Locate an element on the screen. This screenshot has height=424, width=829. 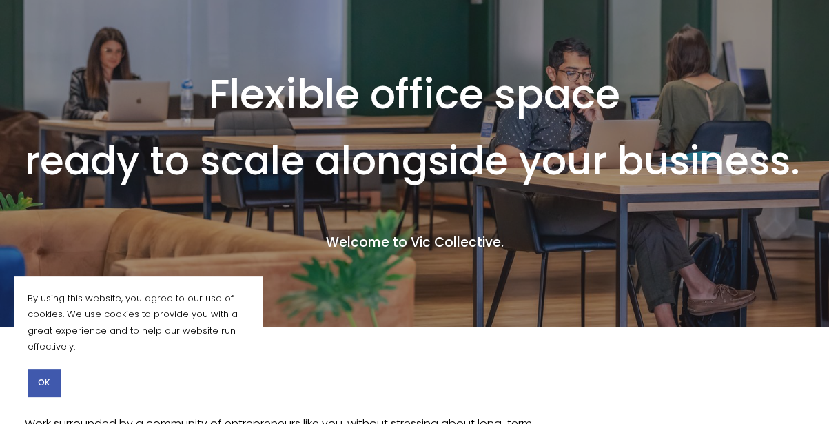
span: OK is located at coordinates (43, 382).